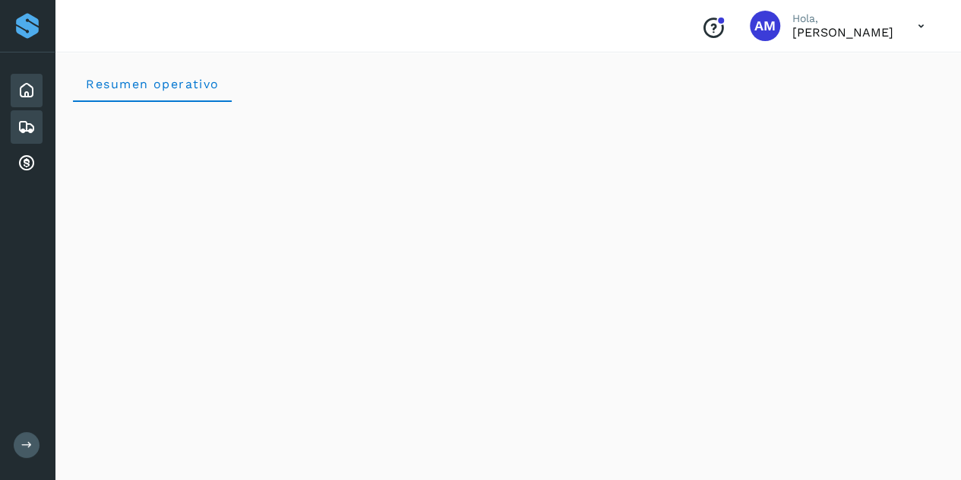 This screenshot has height=480, width=961. I want to click on div: Cuentas por cobrar, so click(27, 163).